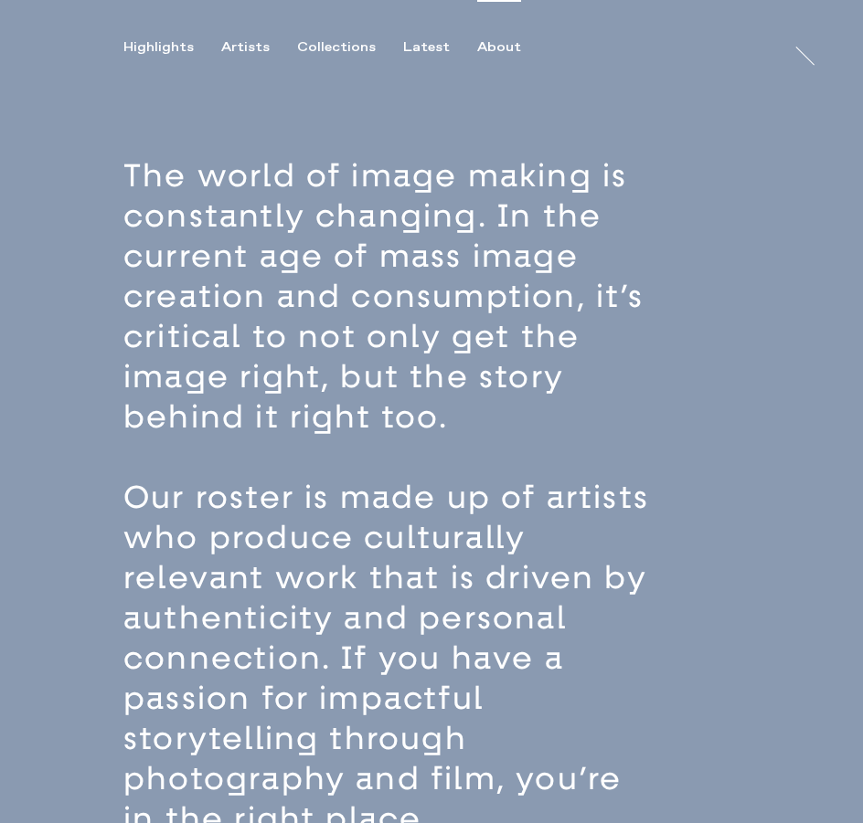 The width and height of the screenshot is (863, 823). What do you see at coordinates (172, 48) in the screenshot?
I see `button: Highlights` at bounding box center [172, 48].